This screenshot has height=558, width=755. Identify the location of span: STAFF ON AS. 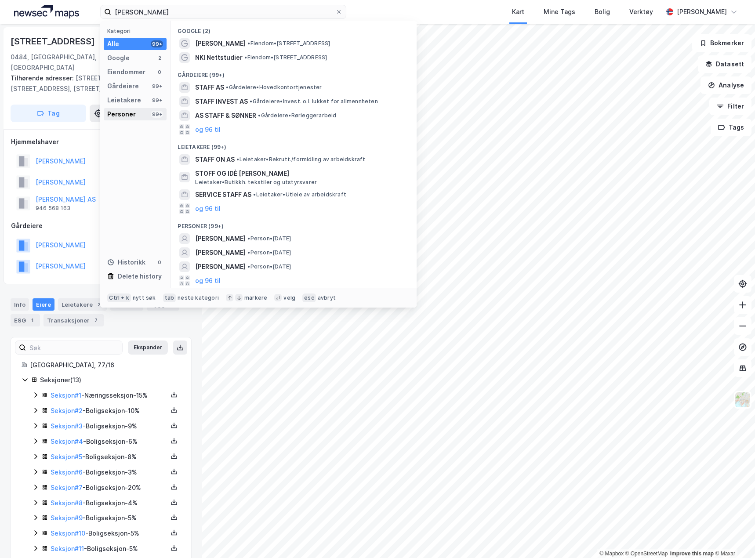
(215, 159).